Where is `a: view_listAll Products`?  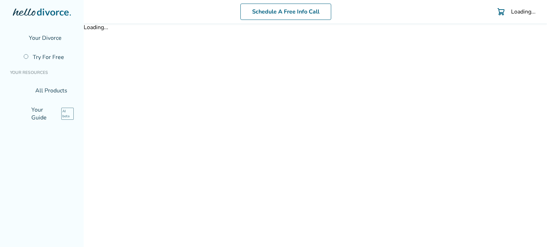
a: view_listAll Products is located at coordinates (42, 91).